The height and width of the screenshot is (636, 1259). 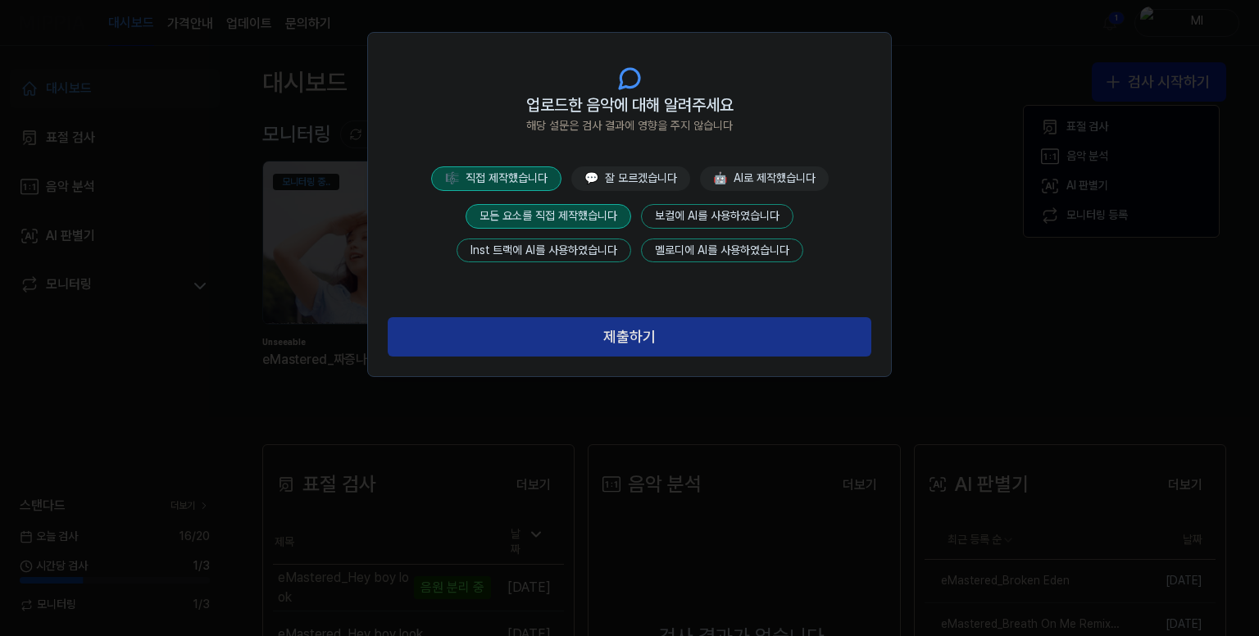 What do you see at coordinates (764, 179) in the screenshot?
I see `button: 🤖AI로 제작했습니다` at bounding box center [764, 179].